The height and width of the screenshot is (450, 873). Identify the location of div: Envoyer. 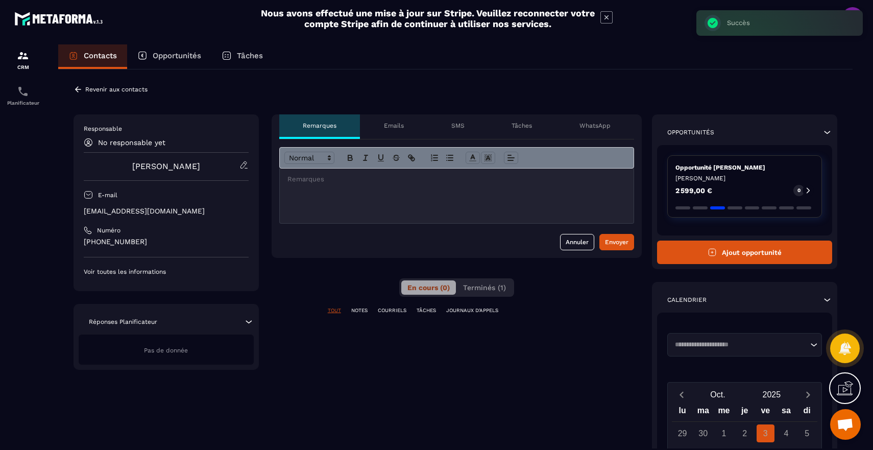
(617, 242).